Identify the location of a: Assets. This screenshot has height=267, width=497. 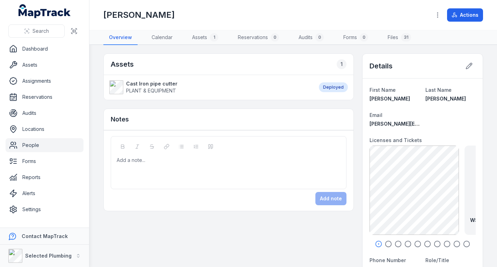
(44, 65).